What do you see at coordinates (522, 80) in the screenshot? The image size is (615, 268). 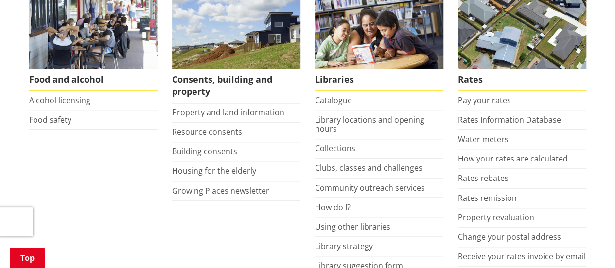 I see `span: Rates` at bounding box center [522, 80].